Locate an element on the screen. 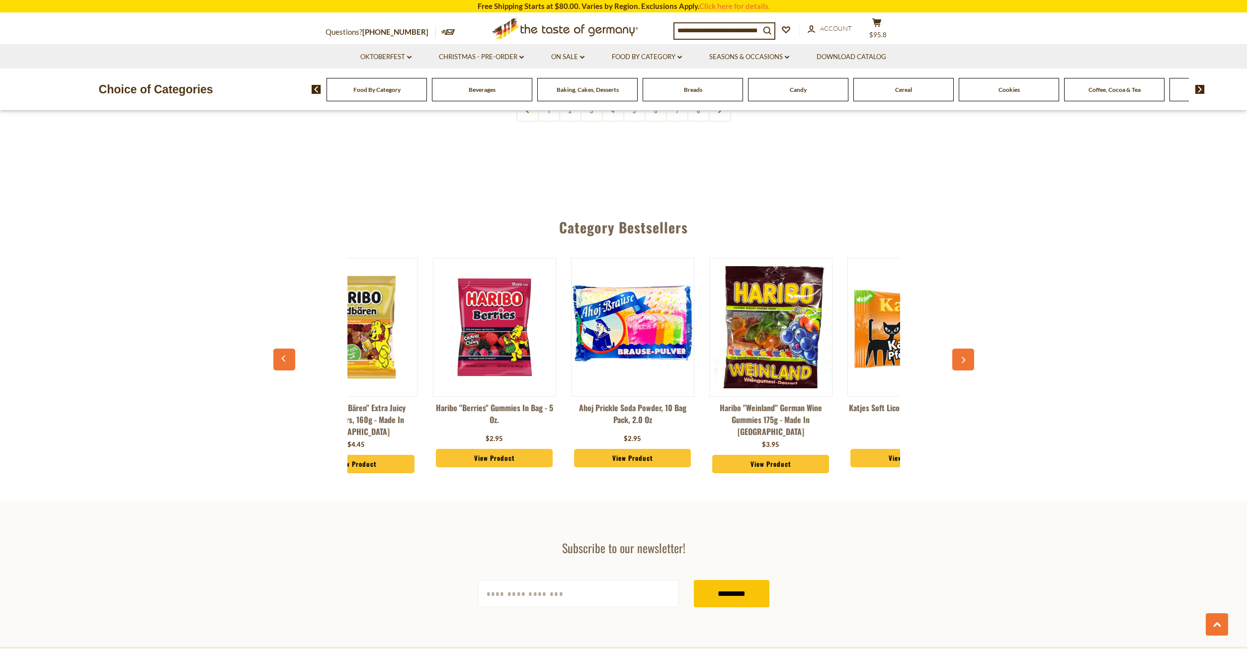 This screenshot has height=649, width=1247. span: Cereal is located at coordinates (903, 89).